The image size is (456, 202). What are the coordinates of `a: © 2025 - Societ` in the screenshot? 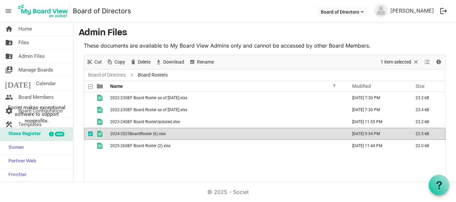 It's located at (228, 192).